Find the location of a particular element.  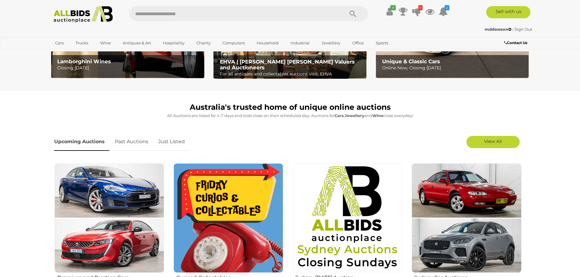

a: 2 is located at coordinates (443, 12).